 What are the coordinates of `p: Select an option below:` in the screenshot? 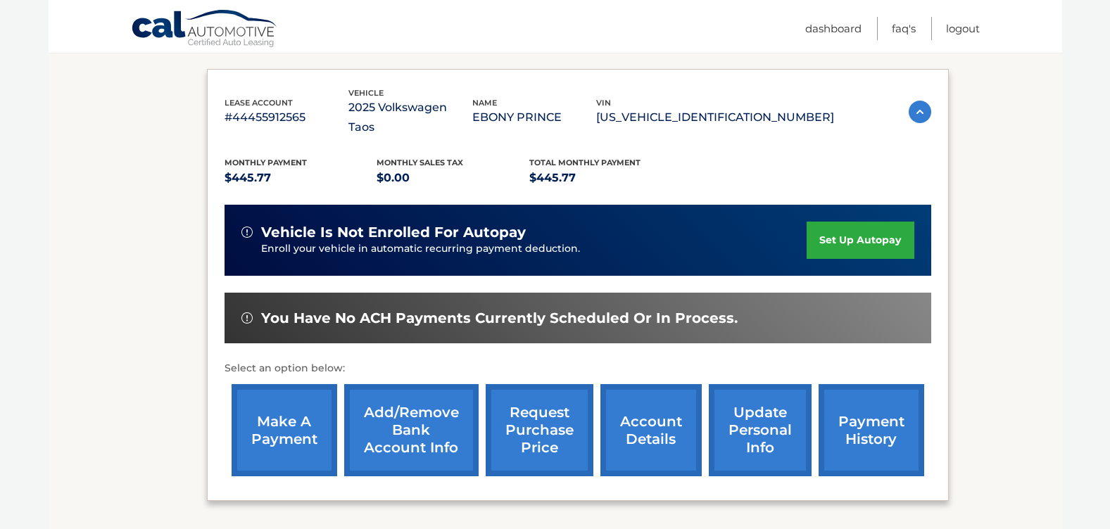 It's located at (578, 369).